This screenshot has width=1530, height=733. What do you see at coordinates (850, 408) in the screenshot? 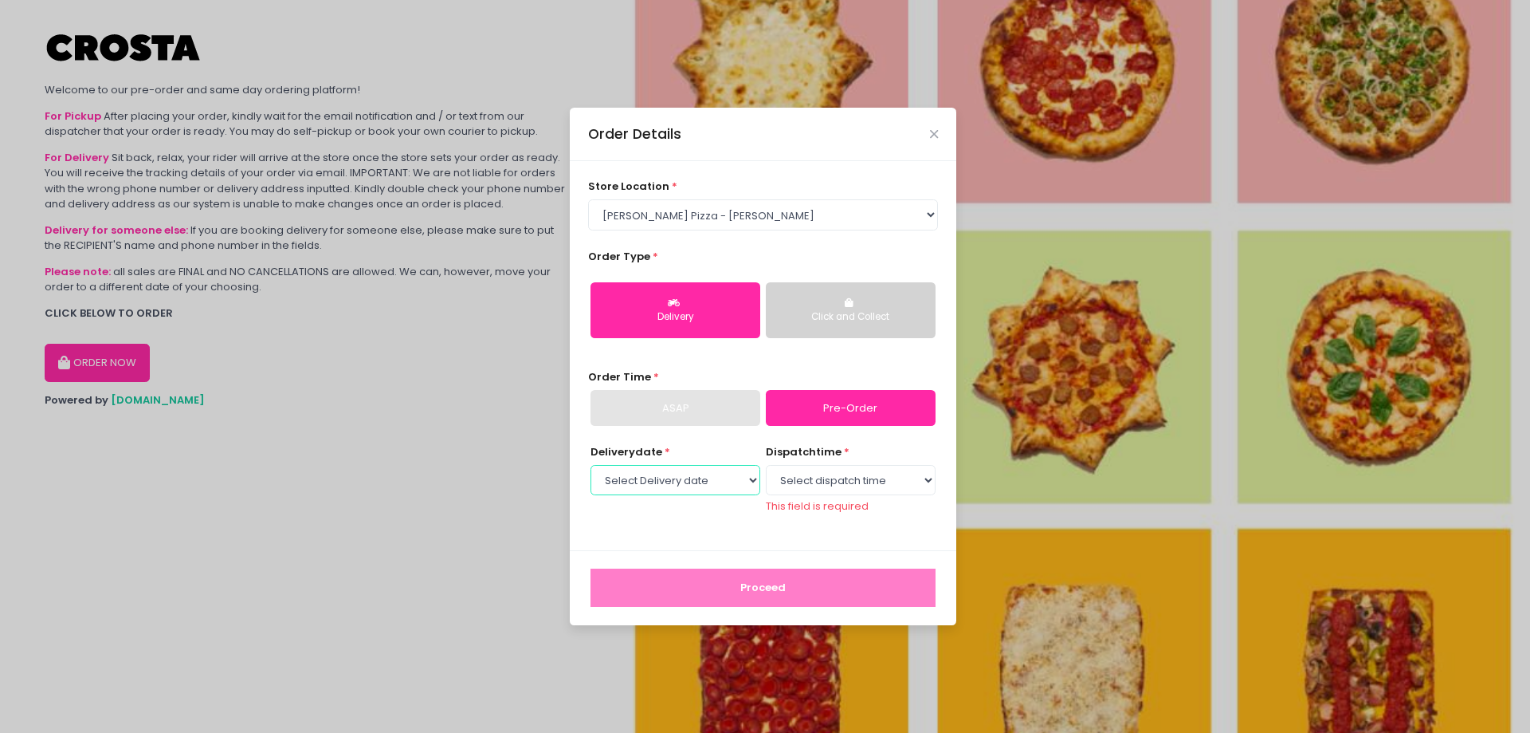
I see `a: Pre-Order` at bounding box center [850, 408].